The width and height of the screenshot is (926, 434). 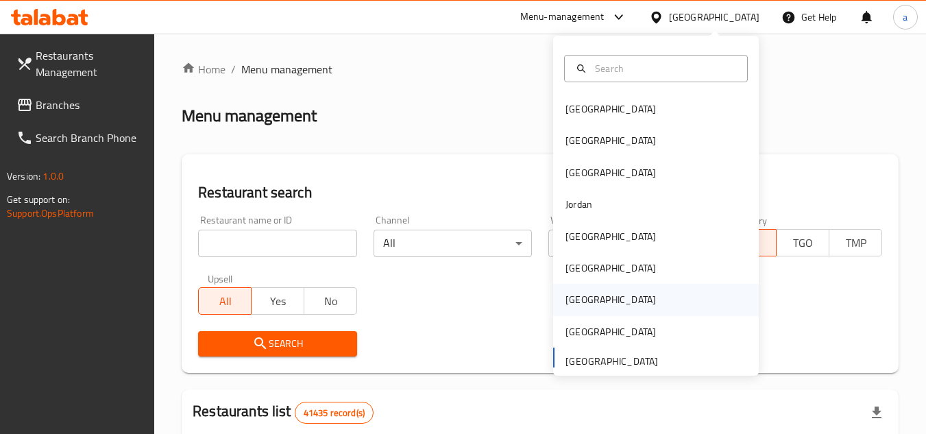 What do you see at coordinates (277, 243) in the screenshot?
I see `input: Search for restaurant name or ID..` at bounding box center [277, 243].